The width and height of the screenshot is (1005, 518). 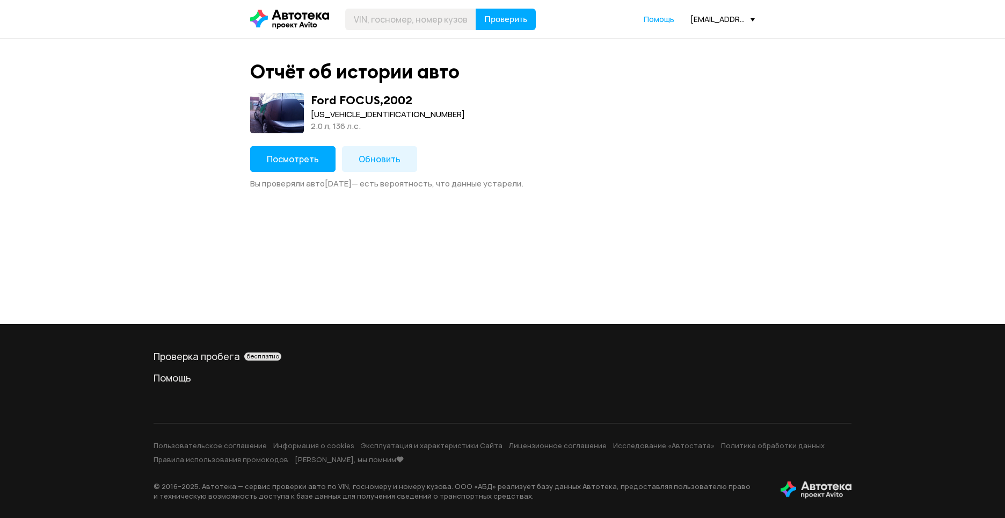 I want to click on p: Эксплуатация и характеристики Сайта, so click(x=432, y=445).